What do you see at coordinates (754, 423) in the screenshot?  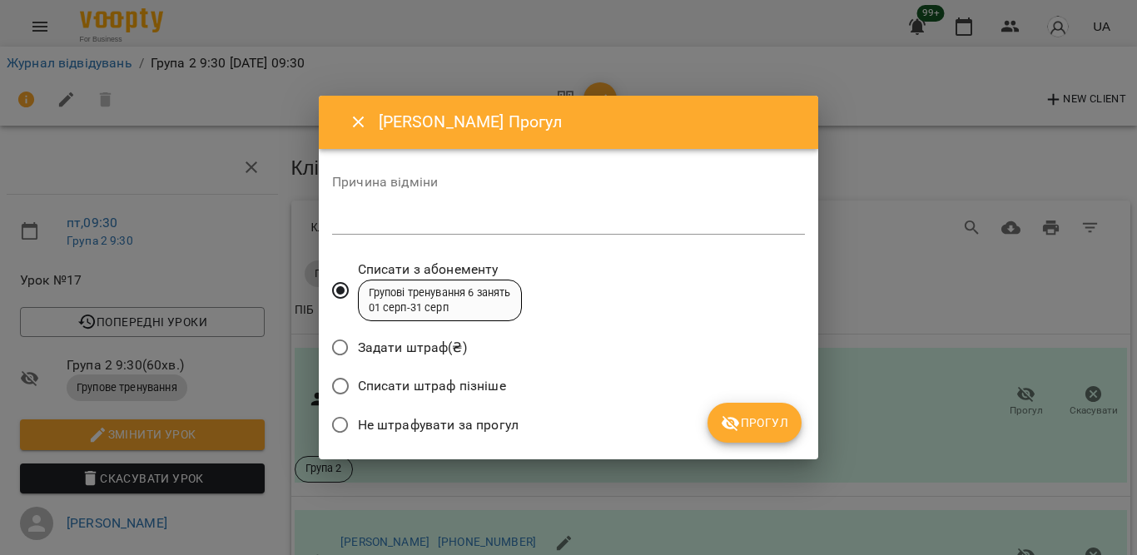 I see `button: Прогул` at bounding box center [754, 423].